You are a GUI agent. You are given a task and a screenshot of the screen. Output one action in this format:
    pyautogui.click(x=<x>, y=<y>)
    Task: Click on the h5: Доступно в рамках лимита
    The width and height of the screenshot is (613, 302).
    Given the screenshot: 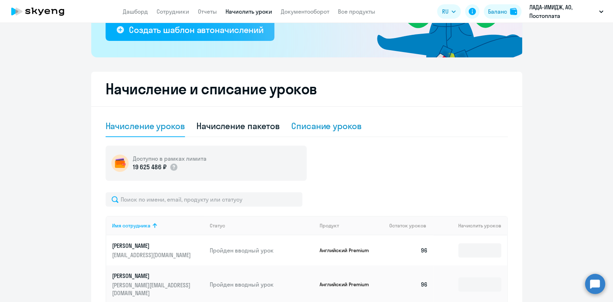 What is the action you would take?
    pyautogui.click(x=170, y=159)
    